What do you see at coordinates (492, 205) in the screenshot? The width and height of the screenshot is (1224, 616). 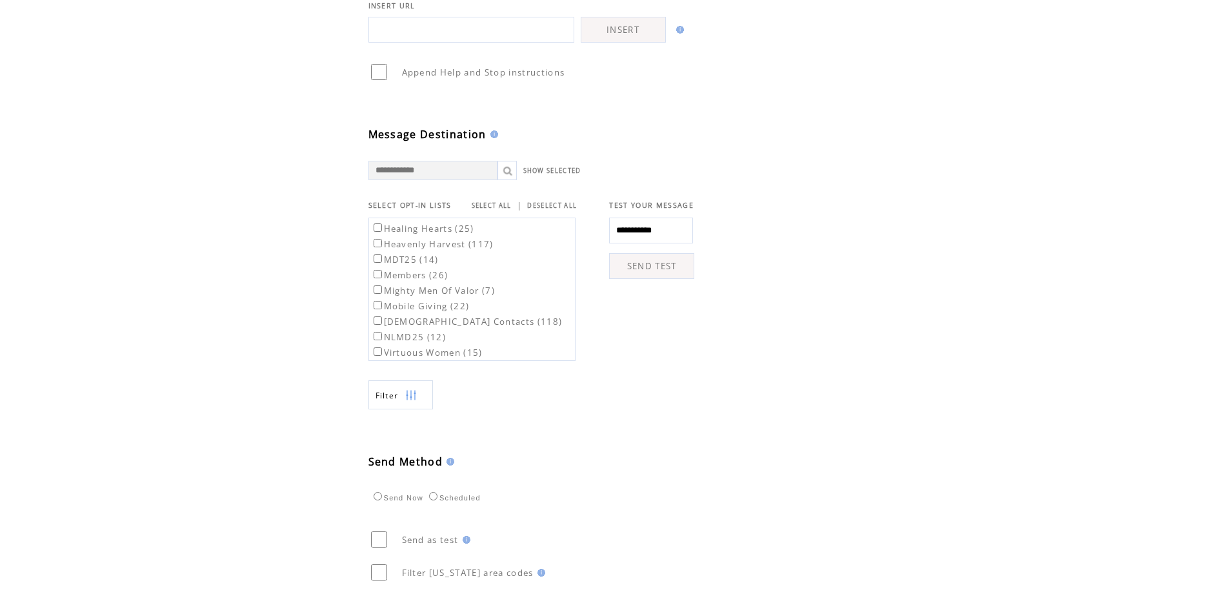 I see `a: SELECT ALL` at bounding box center [492, 205].